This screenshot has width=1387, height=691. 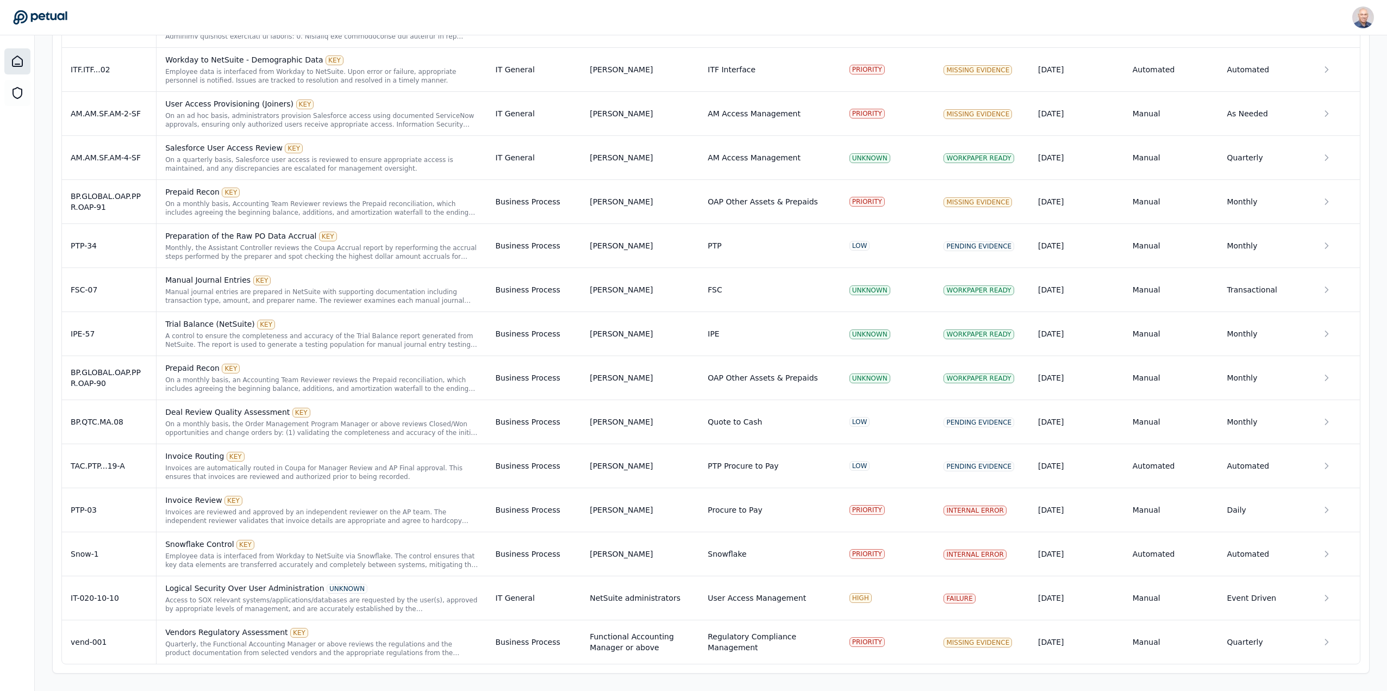 What do you see at coordinates (109, 290) in the screenshot?
I see `div: FSC-07` at bounding box center [109, 290].